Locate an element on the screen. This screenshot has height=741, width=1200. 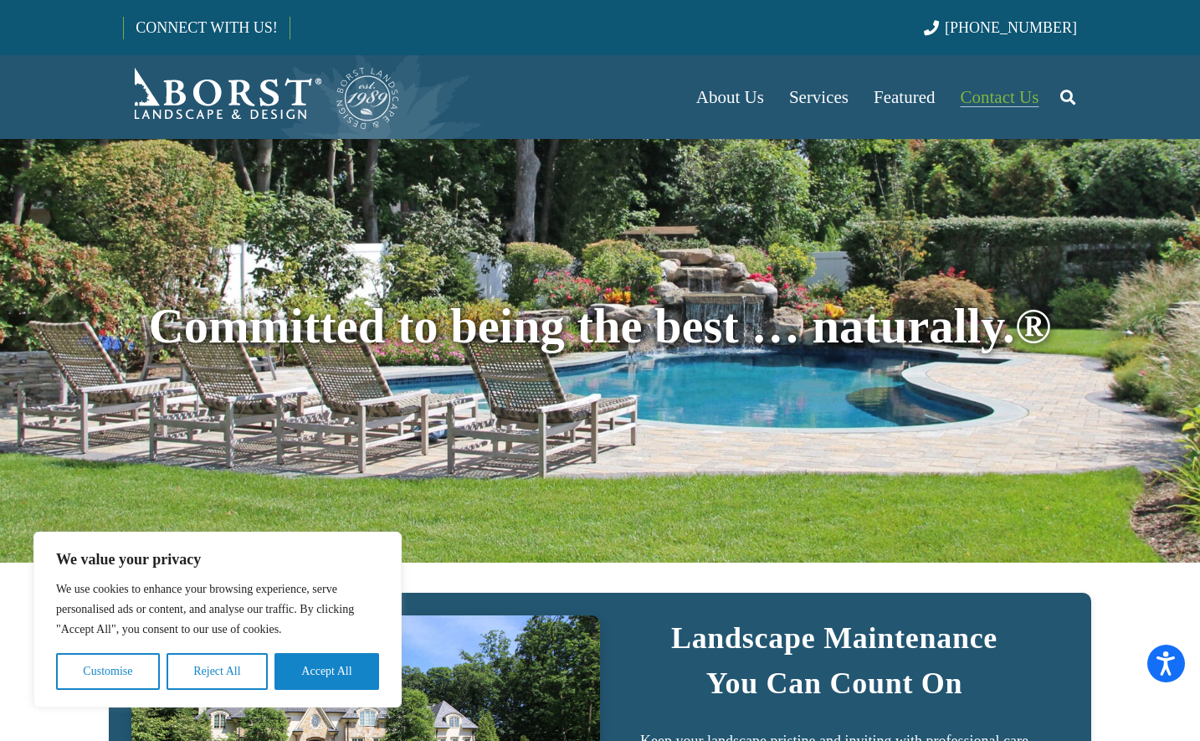
strong: You Can Count On is located at coordinates (835, 683).